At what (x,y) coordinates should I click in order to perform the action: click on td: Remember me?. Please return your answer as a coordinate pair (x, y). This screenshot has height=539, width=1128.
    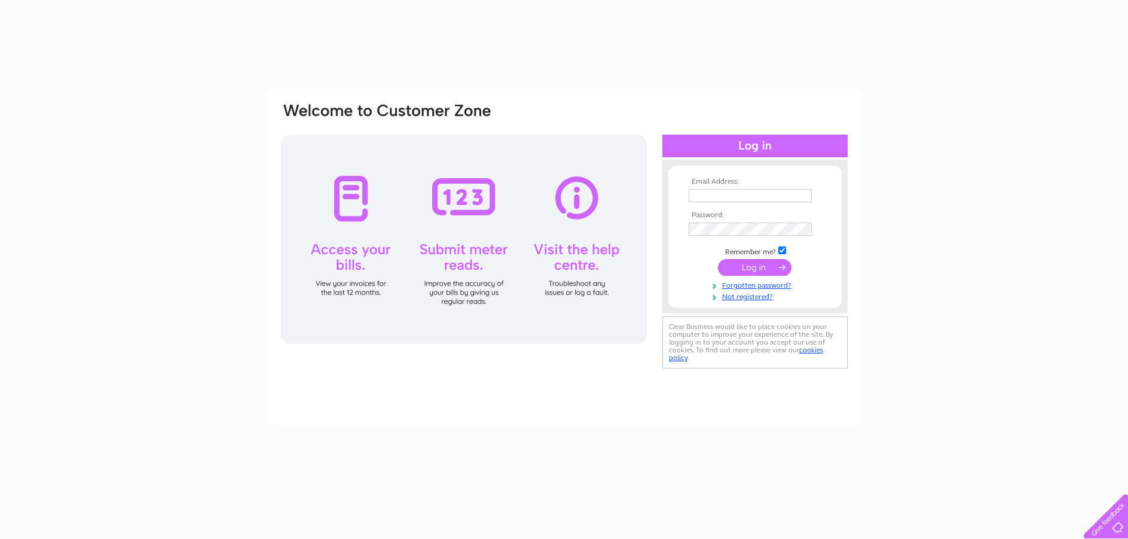
    Looking at the image, I should click on (755, 251).